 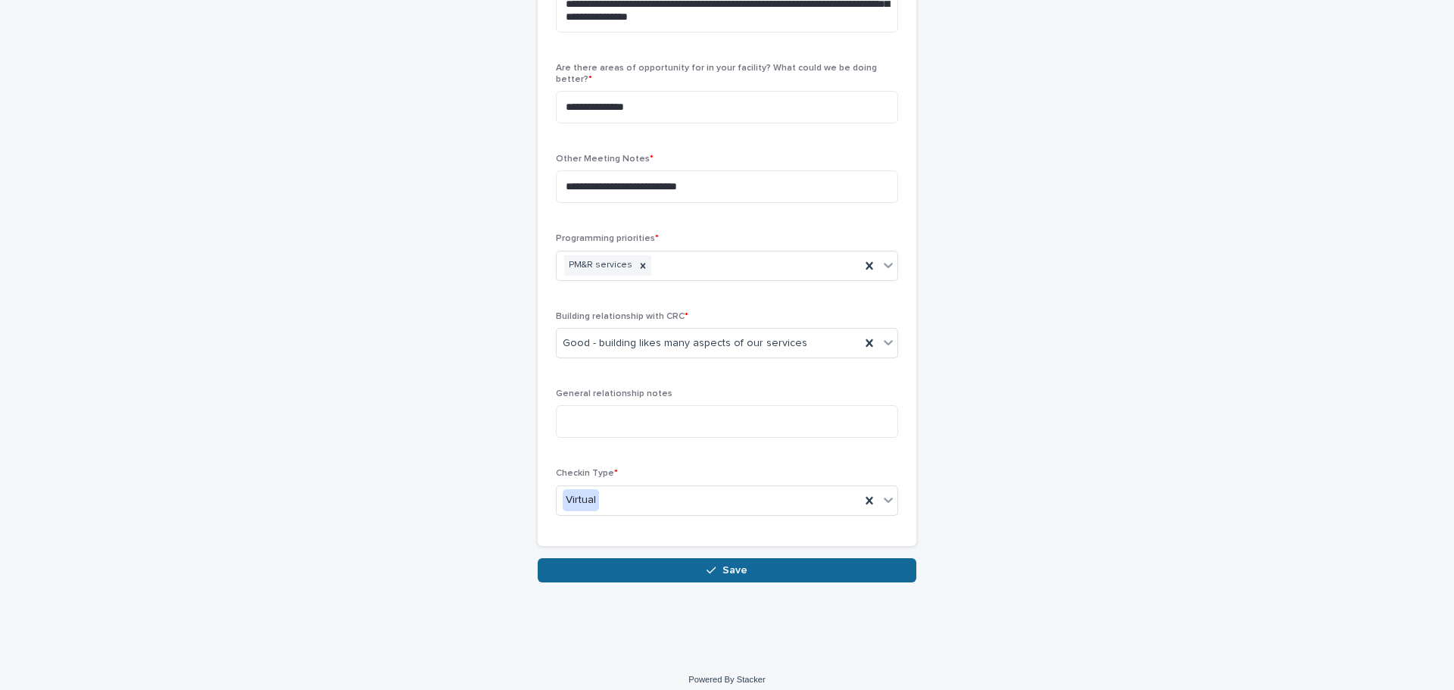 I want to click on span: Other Meeting Notes, so click(x=604, y=159).